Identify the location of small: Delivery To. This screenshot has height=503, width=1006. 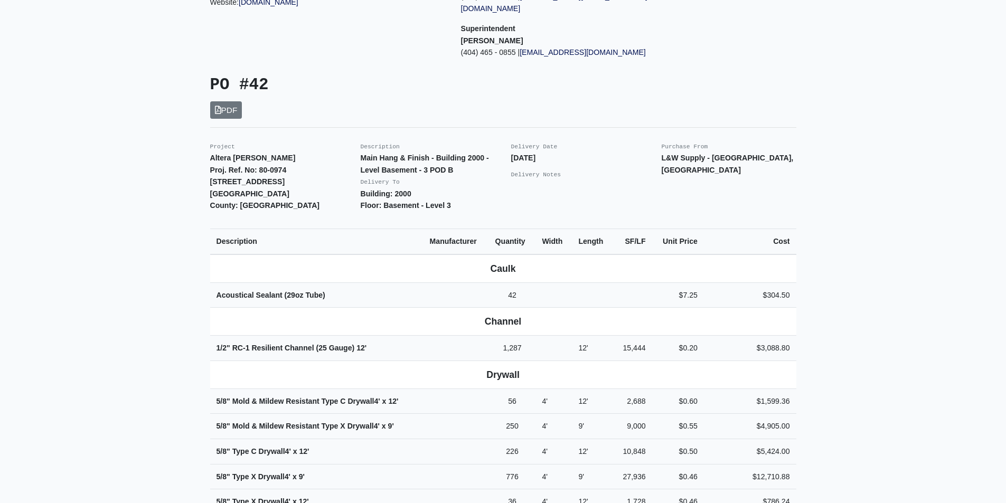
(380, 182).